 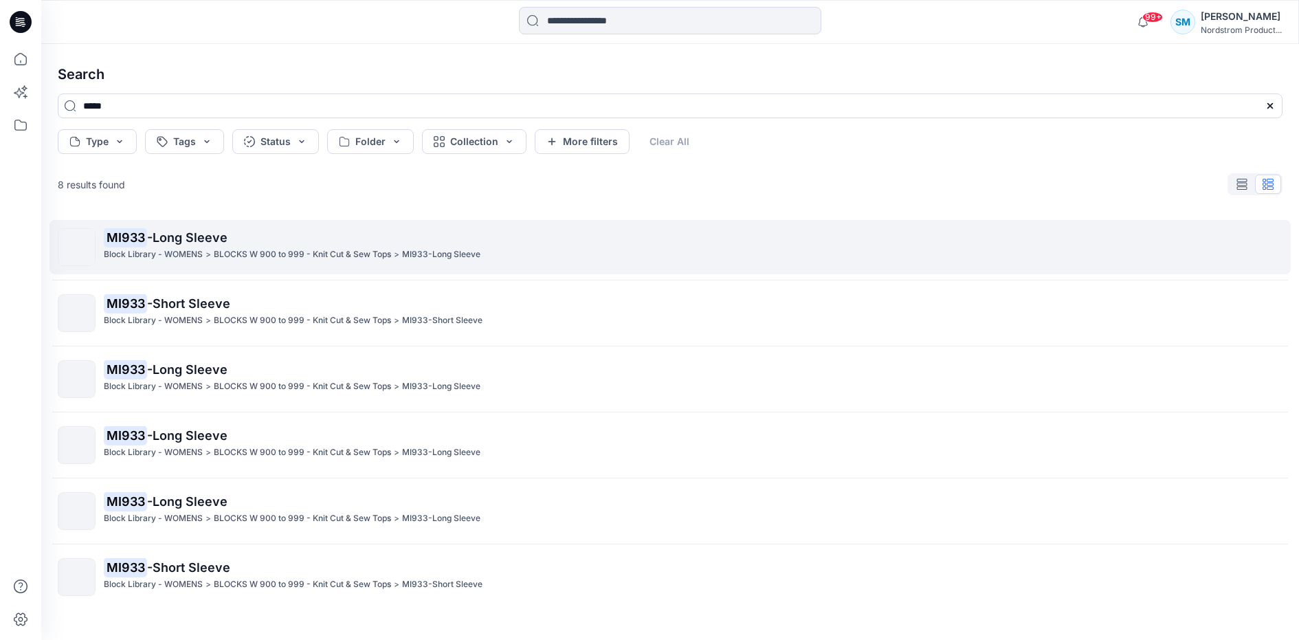 What do you see at coordinates (1153, 17) in the screenshot?
I see `span: 99+` at bounding box center [1153, 17].